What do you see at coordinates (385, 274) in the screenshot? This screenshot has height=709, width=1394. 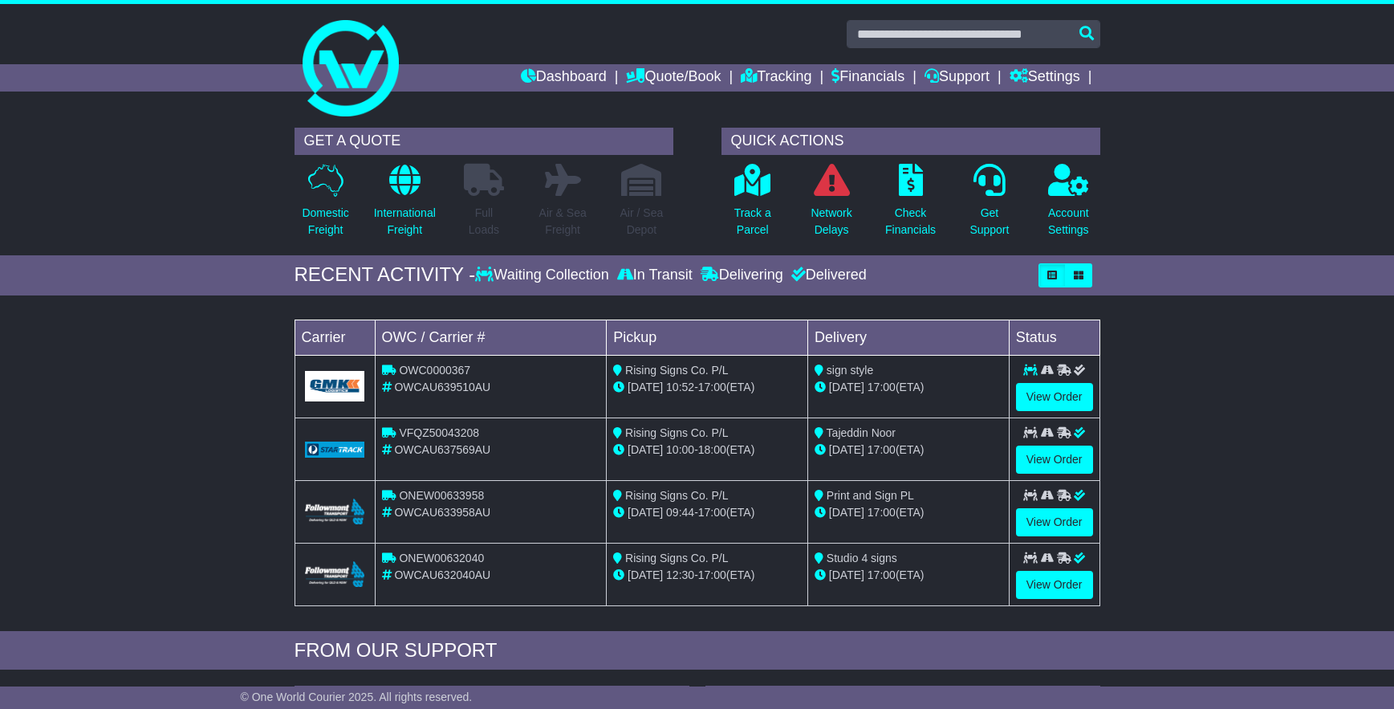 I see `div: RECENT ACTIVITY -` at bounding box center [385, 274].